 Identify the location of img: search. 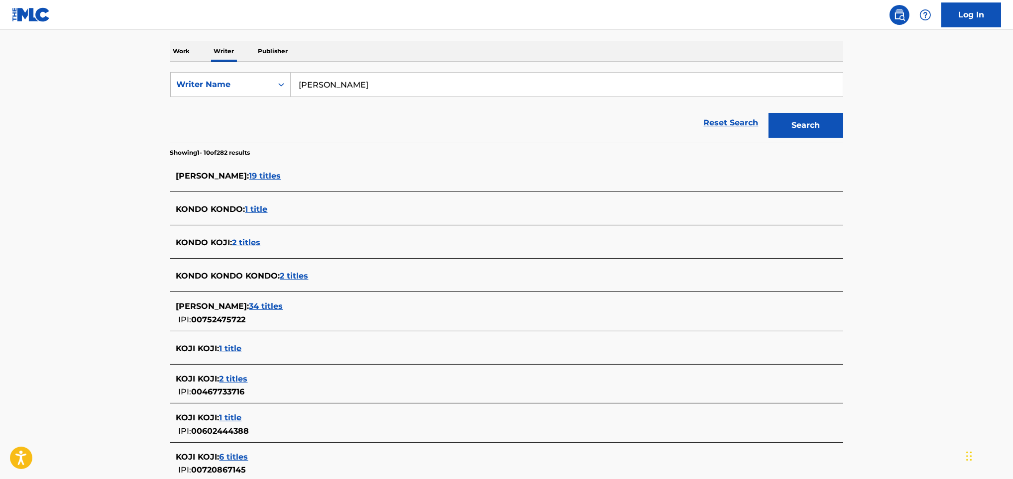
(899, 15).